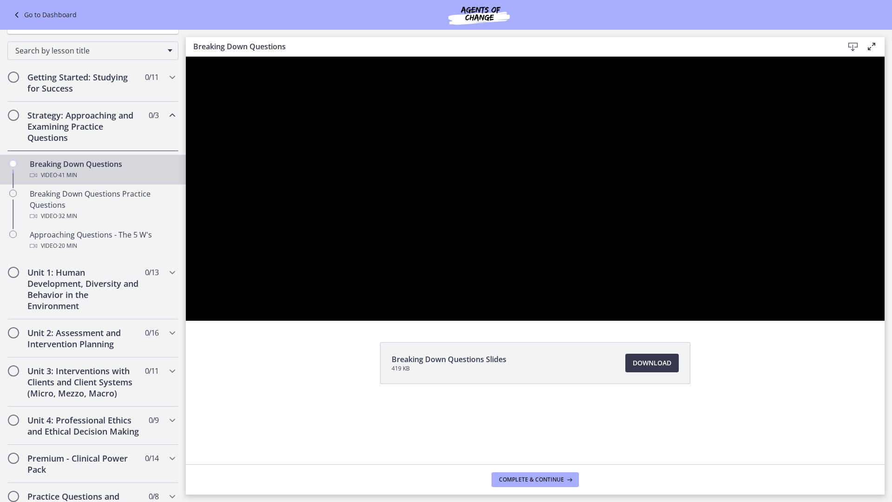  I want to click on div: Breaking Down Questions, so click(102, 170).